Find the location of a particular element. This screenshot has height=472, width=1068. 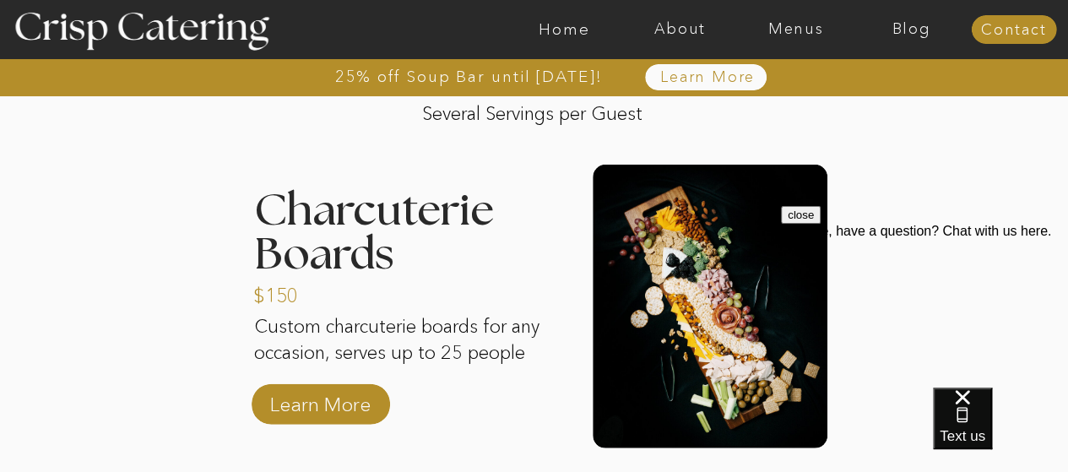

p: Learn More is located at coordinates (320, 400).